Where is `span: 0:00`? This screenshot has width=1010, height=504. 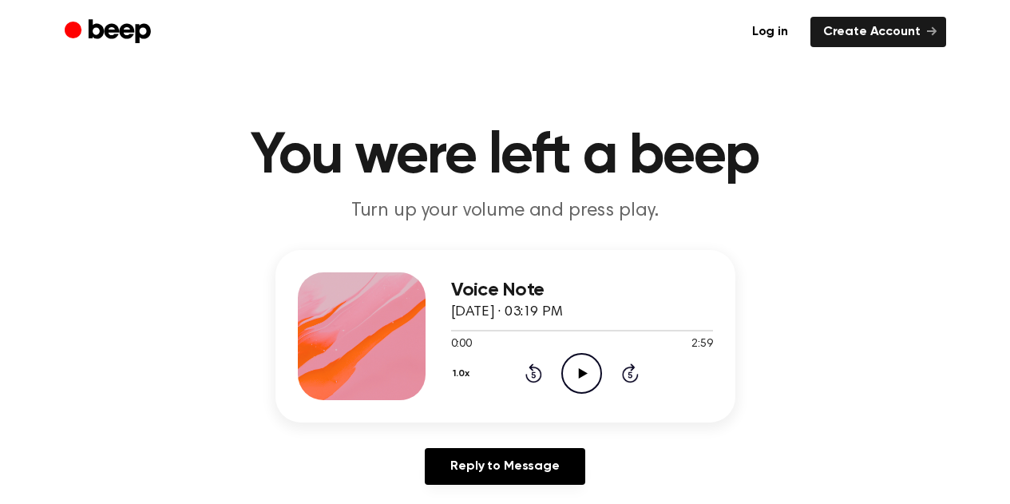
span: 0:00 is located at coordinates (462, 344).